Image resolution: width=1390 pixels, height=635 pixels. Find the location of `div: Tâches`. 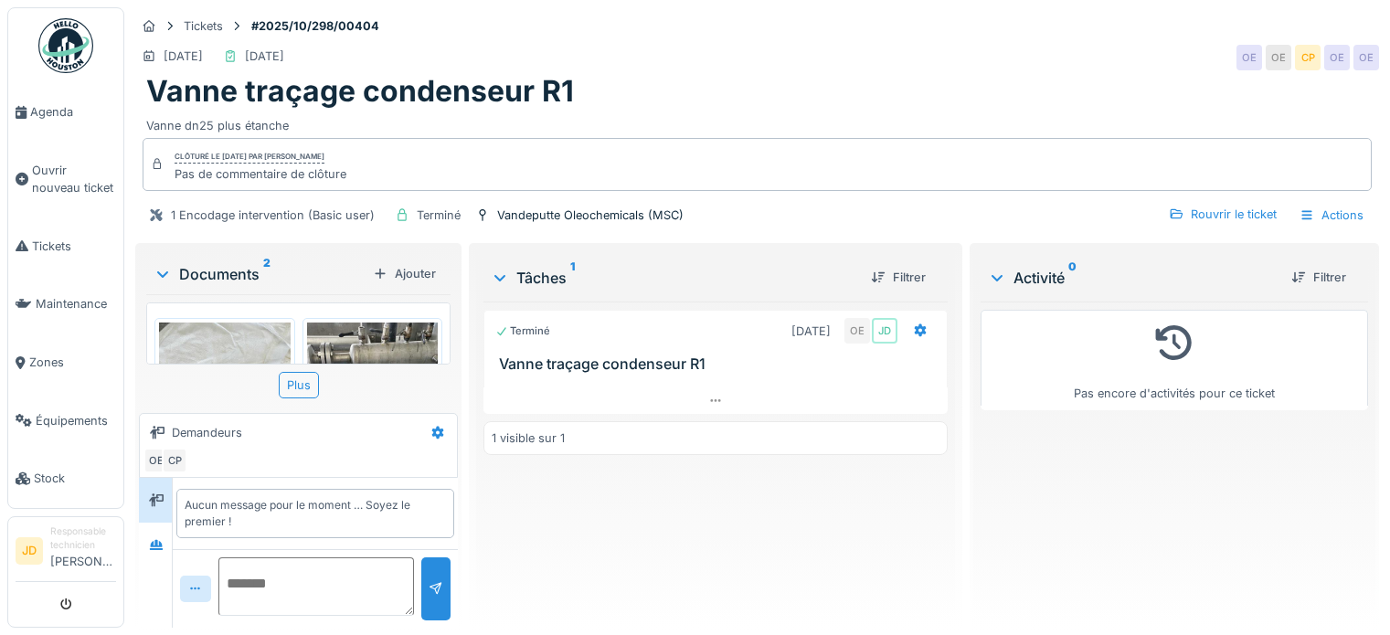

div: Tâches is located at coordinates (674, 278).